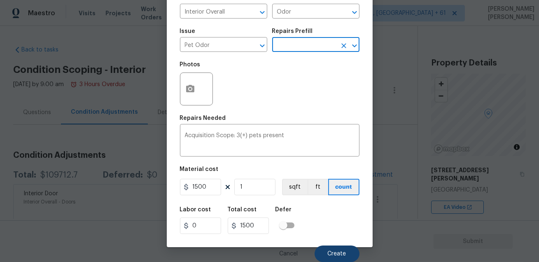 The width and height of the screenshot is (539, 262). What do you see at coordinates (188, 31) in the screenshot?
I see `h5: Issue` at bounding box center [188, 31].